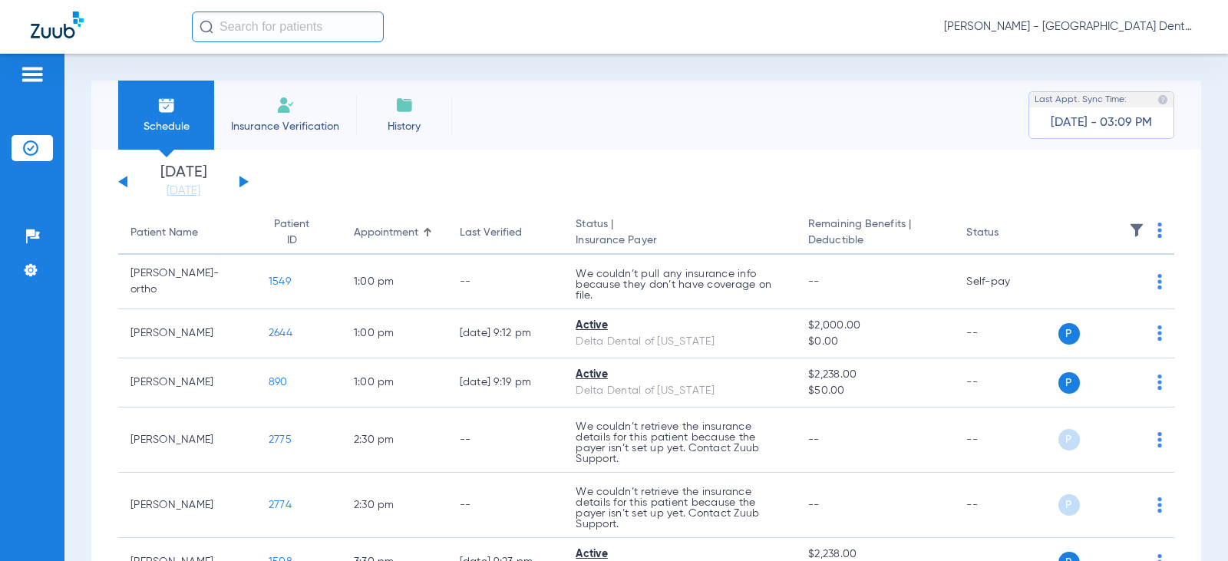  I want to click on span: Schedule, so click(166, 127).